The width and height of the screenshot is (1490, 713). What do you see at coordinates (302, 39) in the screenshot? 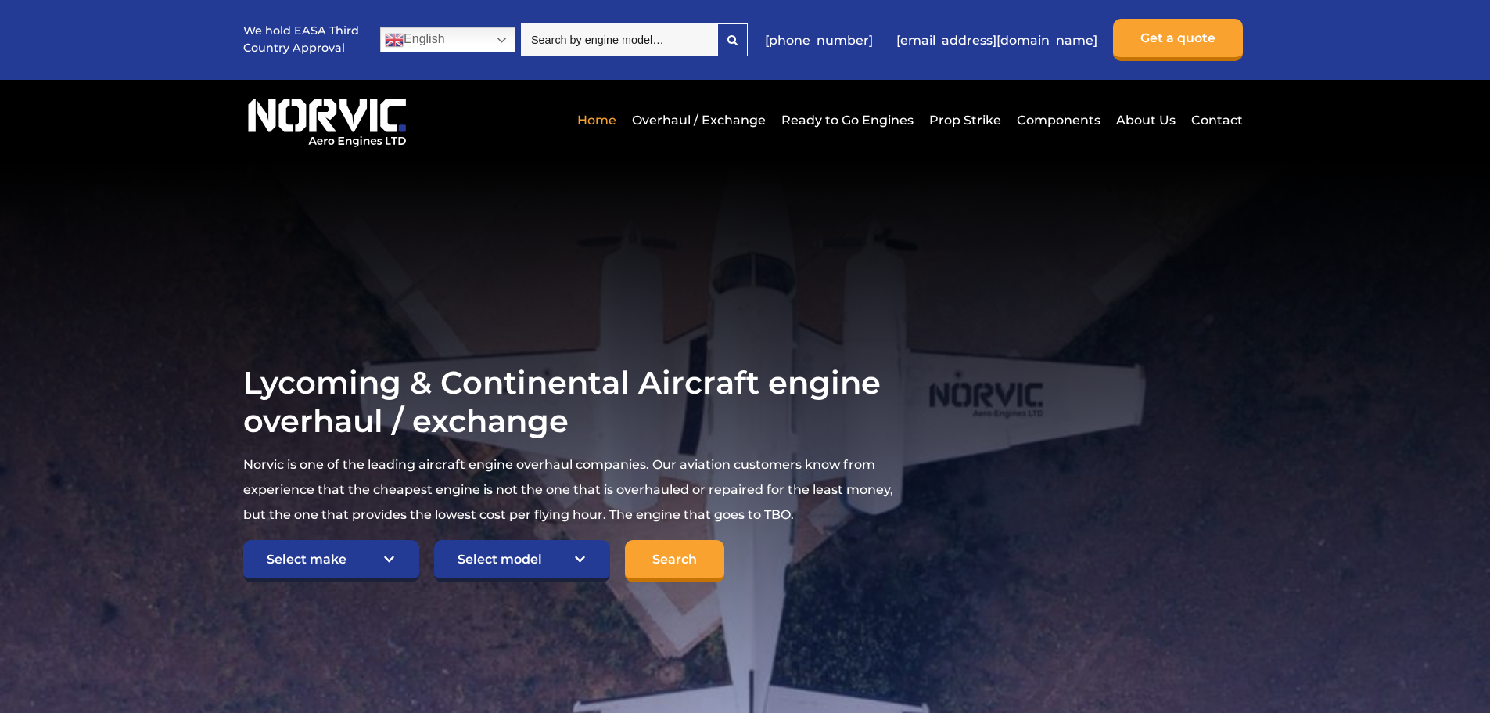
I see `p: We hold EASA Third Country Approval` at bounding box center [302, 39].